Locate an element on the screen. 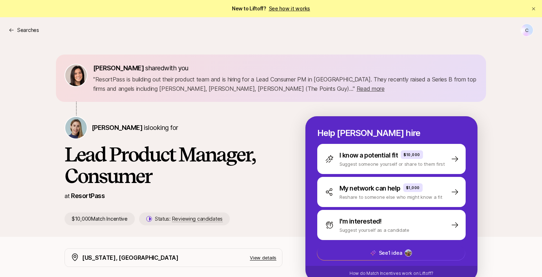 The image size is (542, 277). p: My network can help is located at coordinates (370, 188).